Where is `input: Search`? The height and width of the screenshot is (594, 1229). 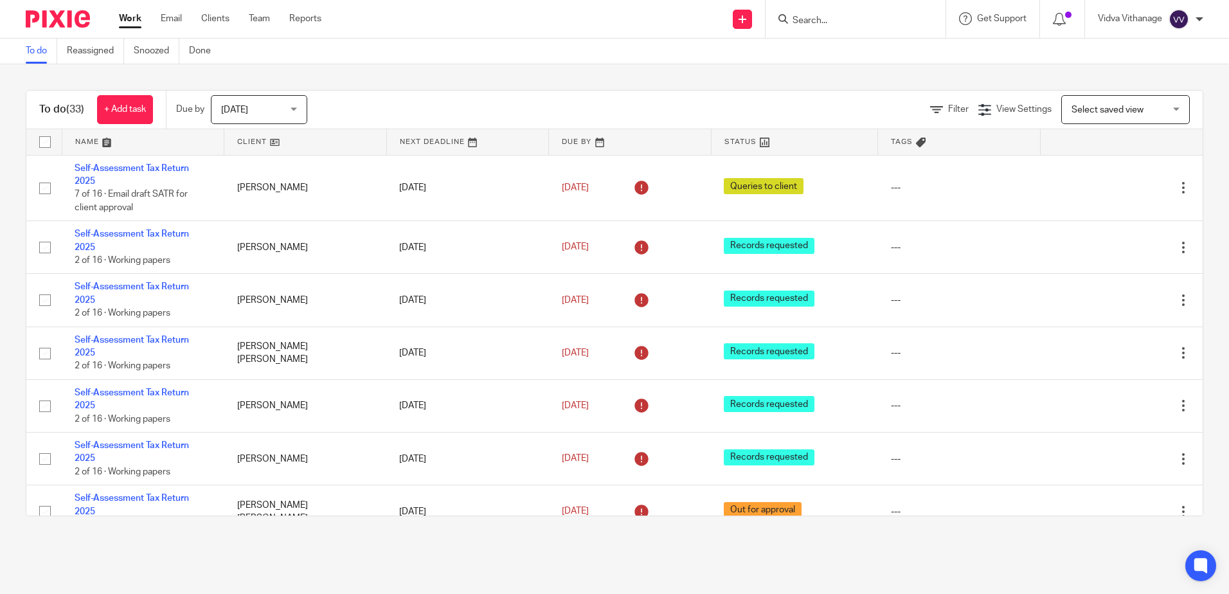 input: Search is located at coordinates (849, 21).